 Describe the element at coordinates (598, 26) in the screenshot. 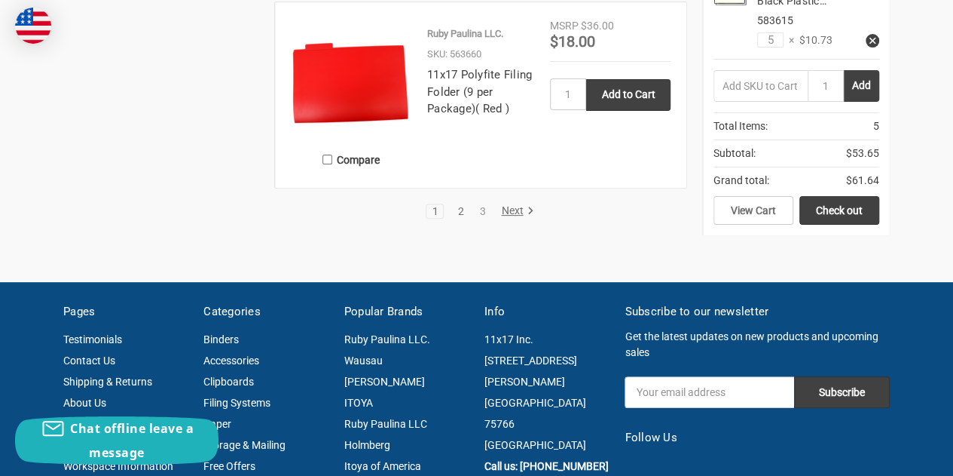

I see `span: $36.00` at that location.